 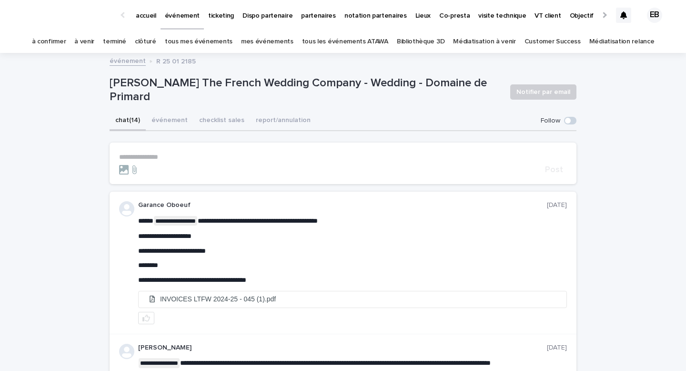 I want to click on button: chat (14), so click(x=128, y=121).